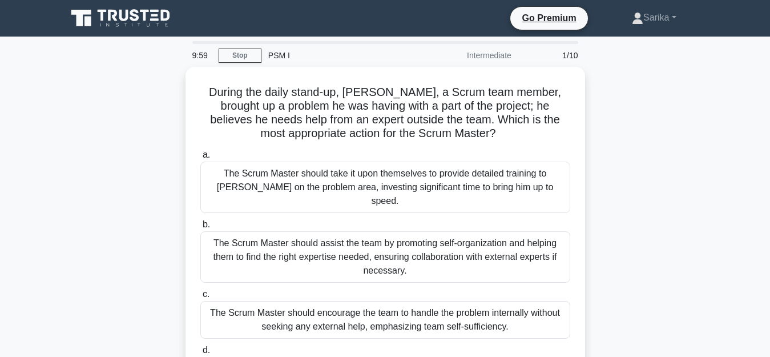 This screenshot has height=357, width=770. What do you see at coordinates (206, 154) in the screenshot?
I see `span: a.` at bounding box center [206, 154].